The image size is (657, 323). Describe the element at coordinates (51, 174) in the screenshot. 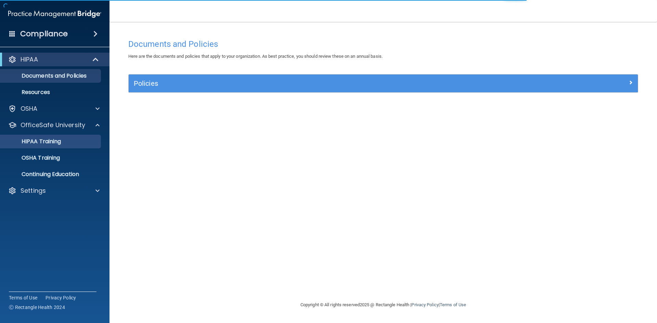

I see `p: Continuing Education` at that location.